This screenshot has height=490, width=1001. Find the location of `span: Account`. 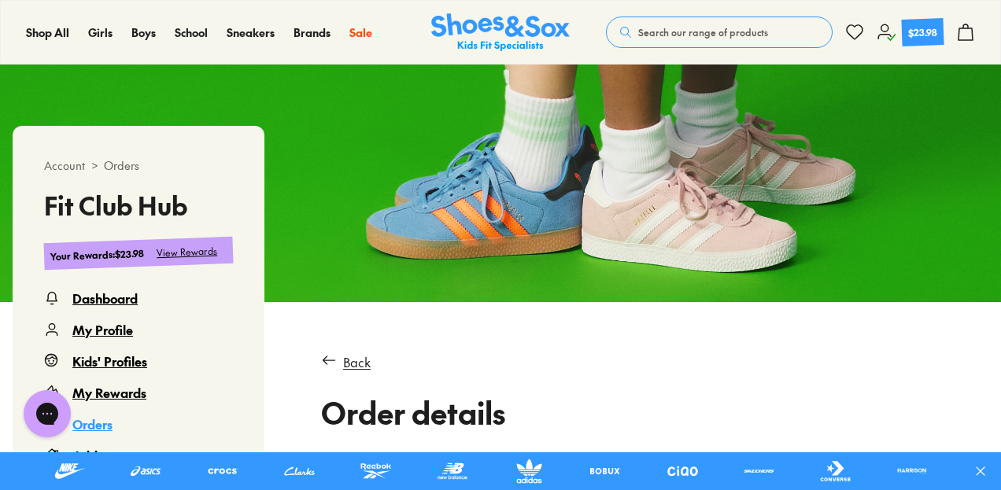

span: Account is located at coordinates (65, 165).